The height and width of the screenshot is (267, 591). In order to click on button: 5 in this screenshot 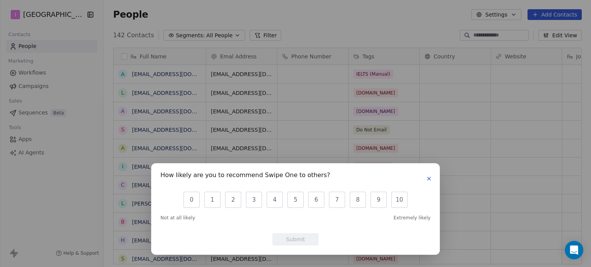, I will do `click(295, 200)`.